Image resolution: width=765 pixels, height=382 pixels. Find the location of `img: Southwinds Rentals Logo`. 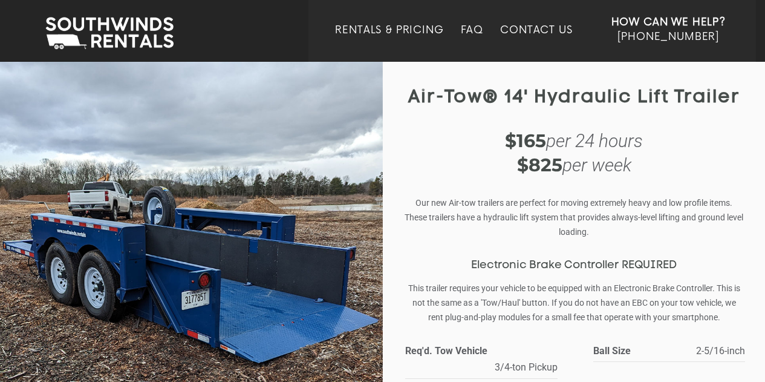

img: Southwinds Rentals Logo is located at coordinates (110, 33).